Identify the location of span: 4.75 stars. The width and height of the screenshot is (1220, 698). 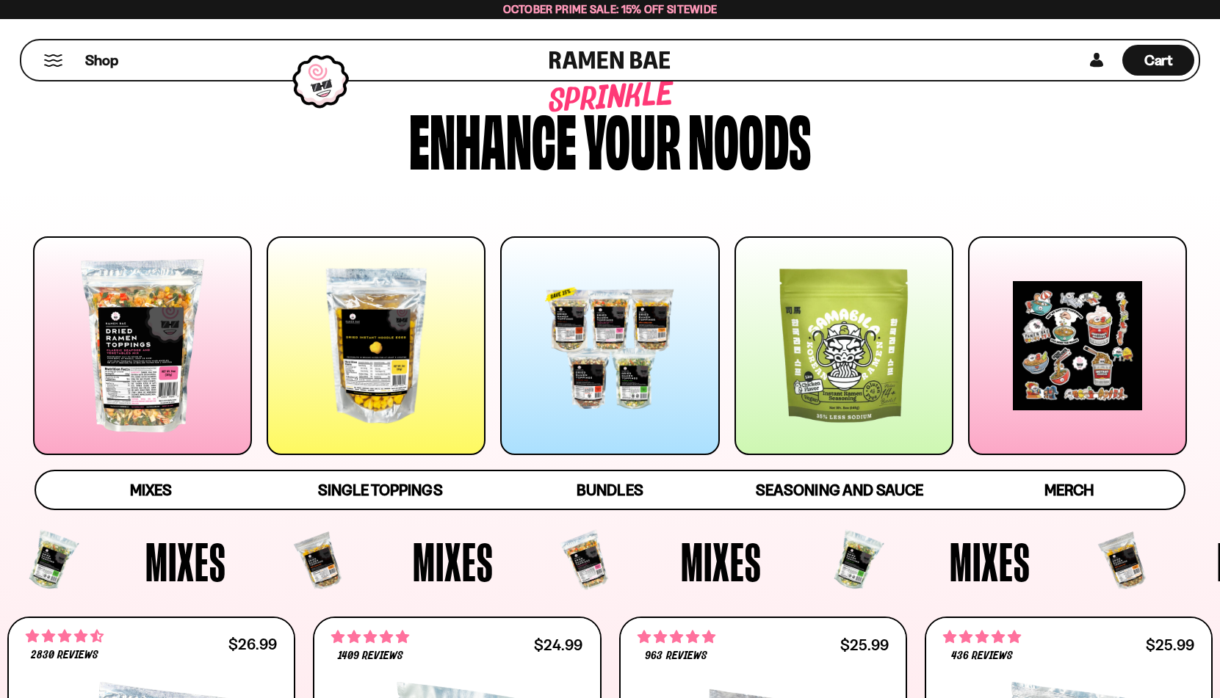
(676, 637).